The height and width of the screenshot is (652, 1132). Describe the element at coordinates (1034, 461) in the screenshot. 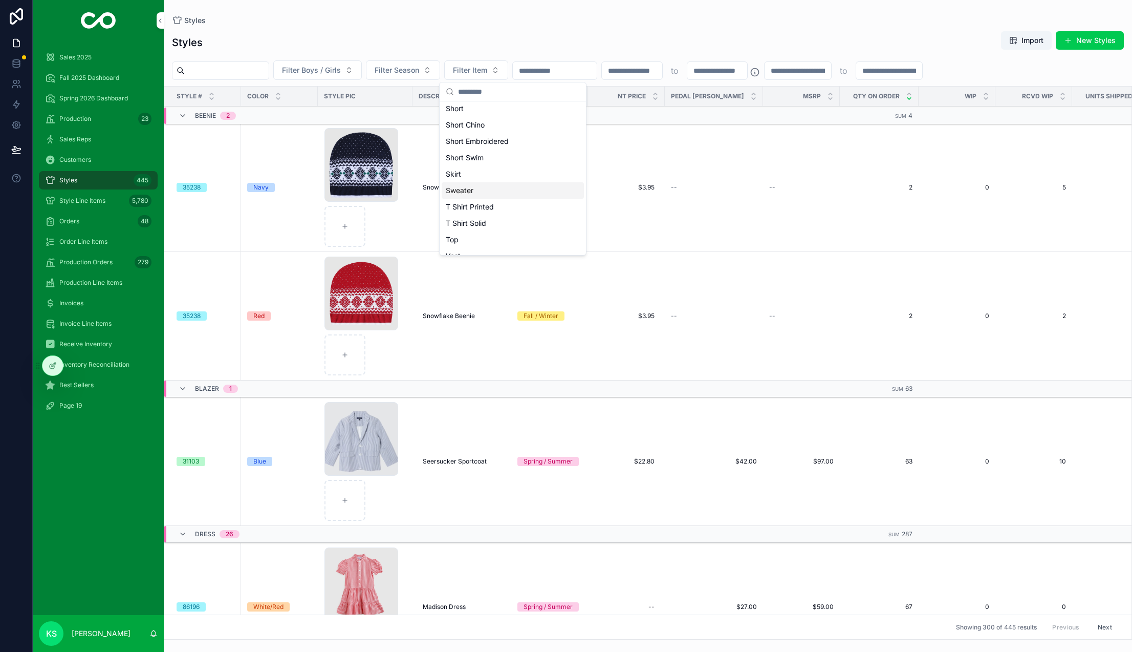

I see `a: 10` at that location.